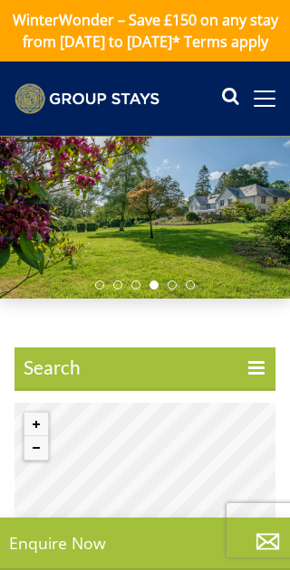  I want to click on img: Group Stays, so click(87, 99).